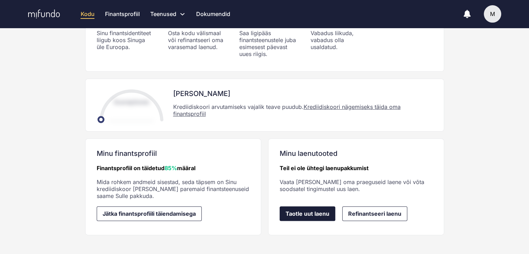 The width and height of the screenshot is (529, 254). I want to click on span: Taotle uut laenu, so click(307, 213).